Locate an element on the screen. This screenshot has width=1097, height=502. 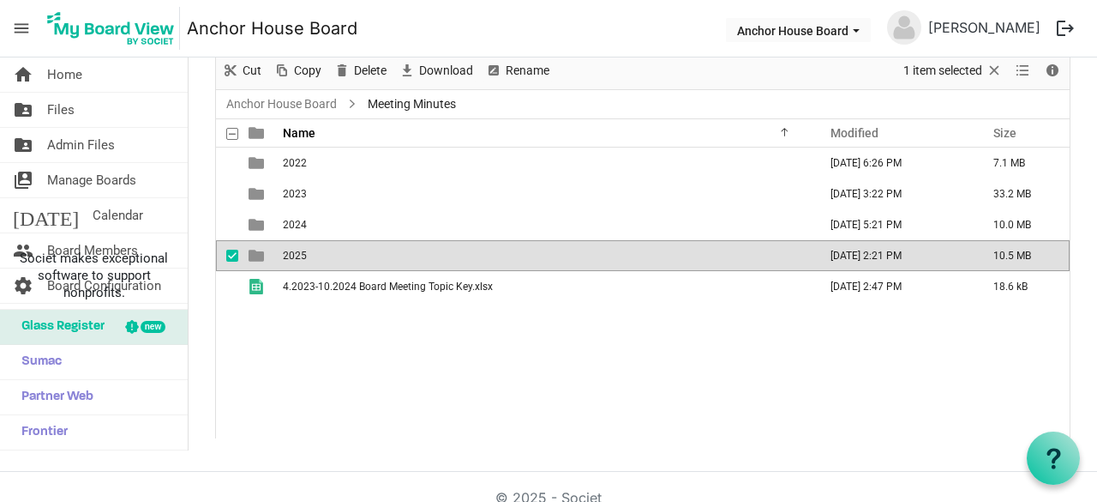
span: Sumac is located at coordinates (37, 362).